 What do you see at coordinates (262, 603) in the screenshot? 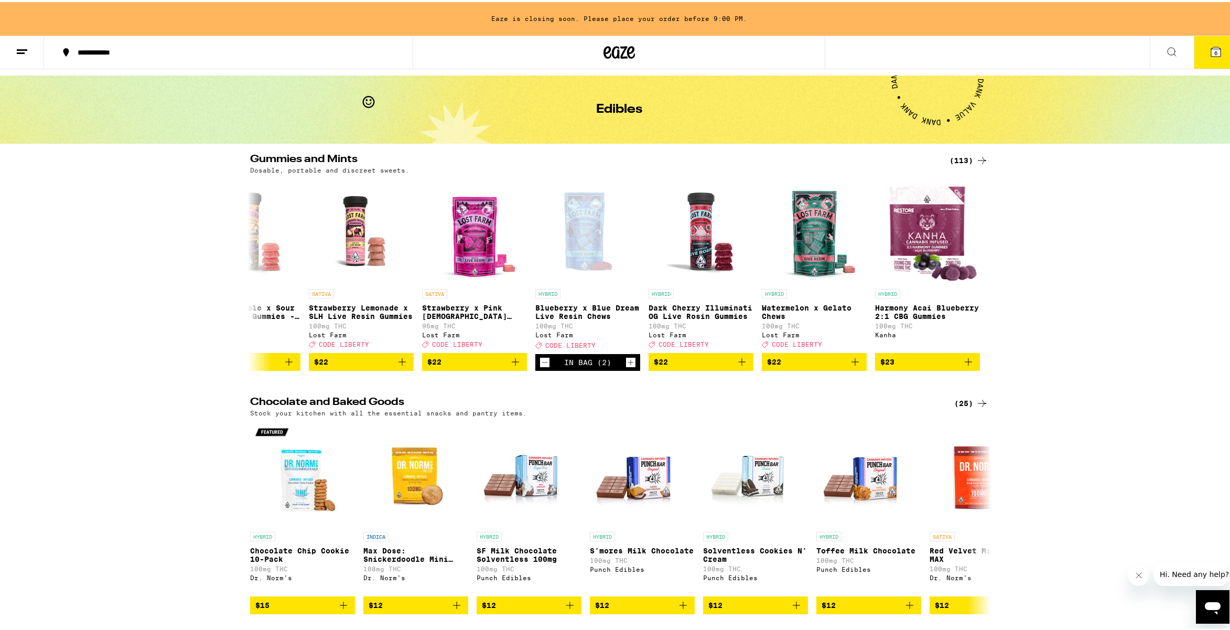
I see `span: $15` at bounding box center [262, 603].